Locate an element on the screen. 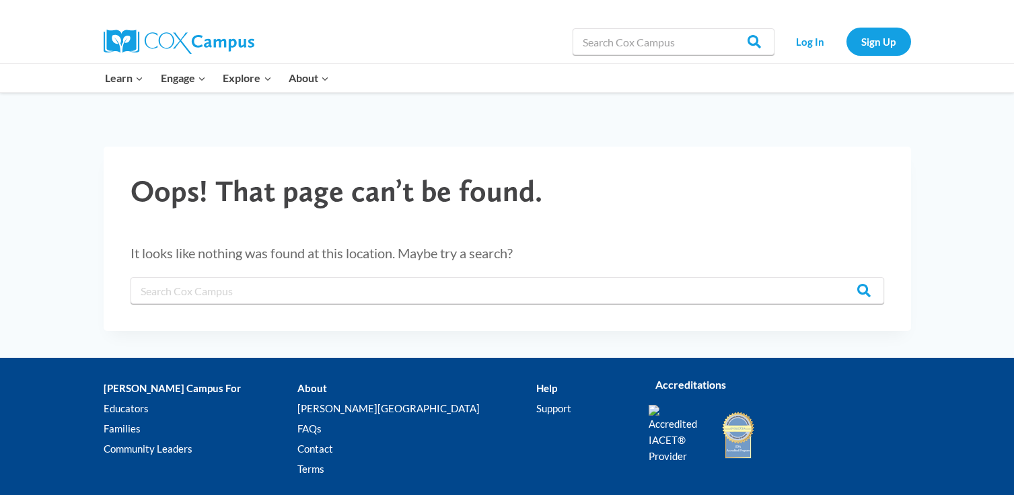 The width and height of the screenshot is (1014, 495). a: FAQs is located at coordinates (417, 429).